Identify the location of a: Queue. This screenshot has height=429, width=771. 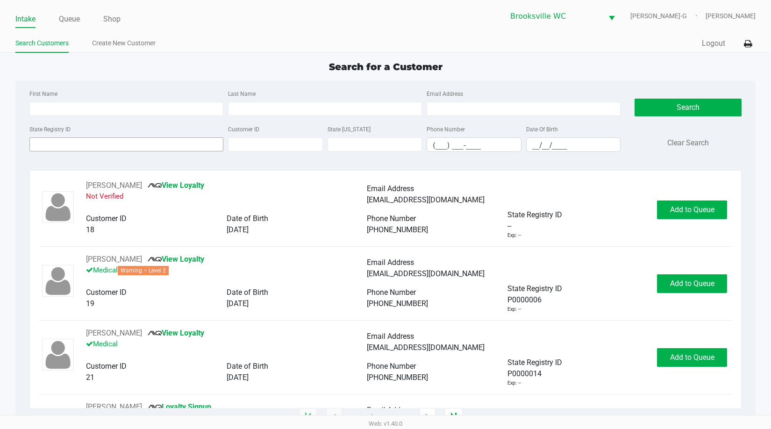
(69, 19).